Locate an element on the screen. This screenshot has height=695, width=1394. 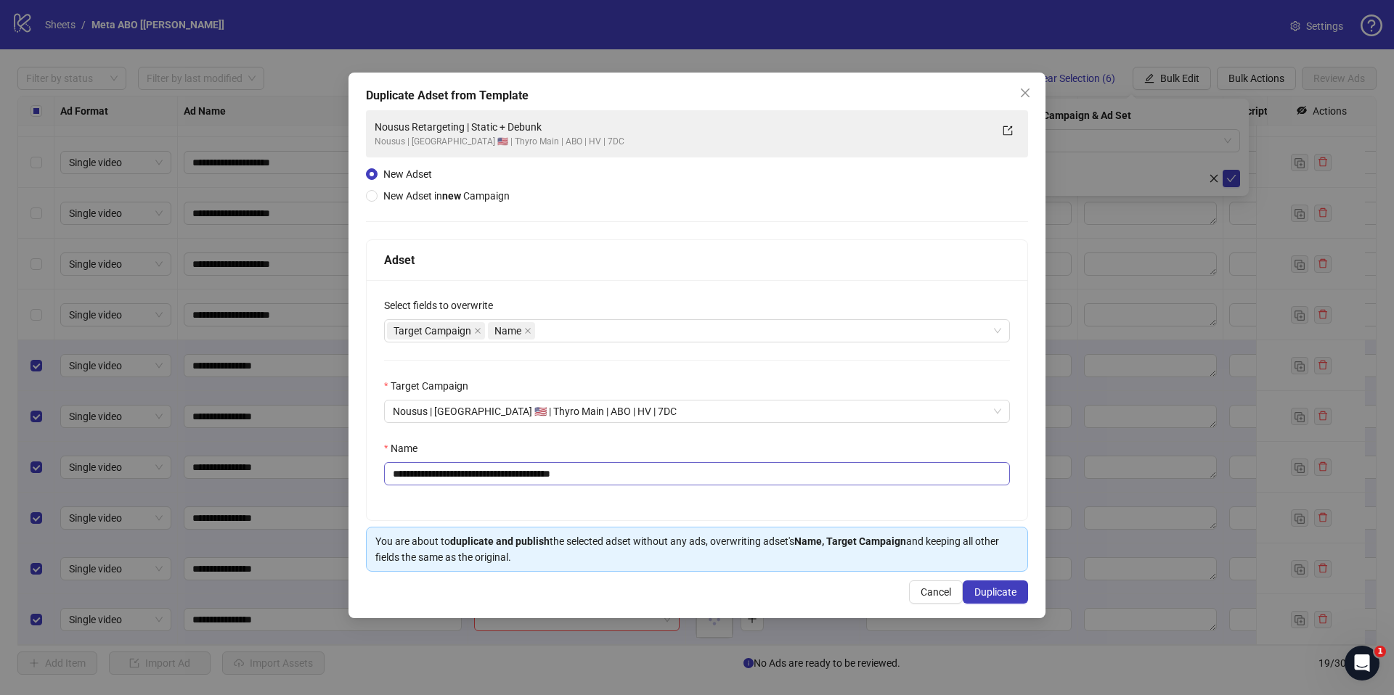
span: New Adset is located at coordinates (407, 174).